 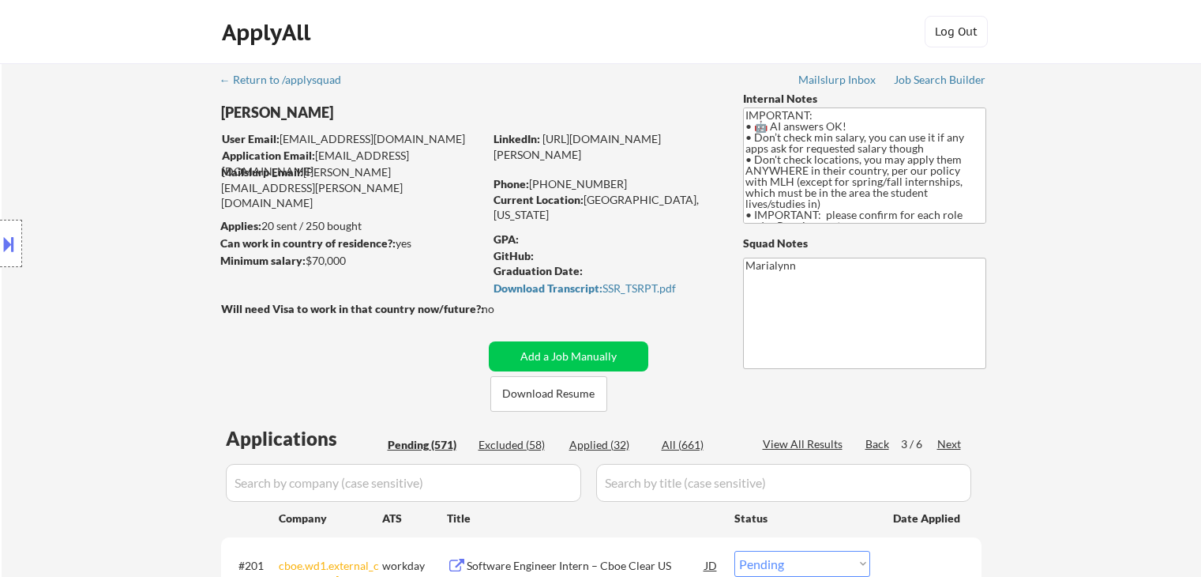 What do you see at coordinates (269, 32) in the screenshot?
I see `div: ApplyAll` at bounding box center [269, 32].